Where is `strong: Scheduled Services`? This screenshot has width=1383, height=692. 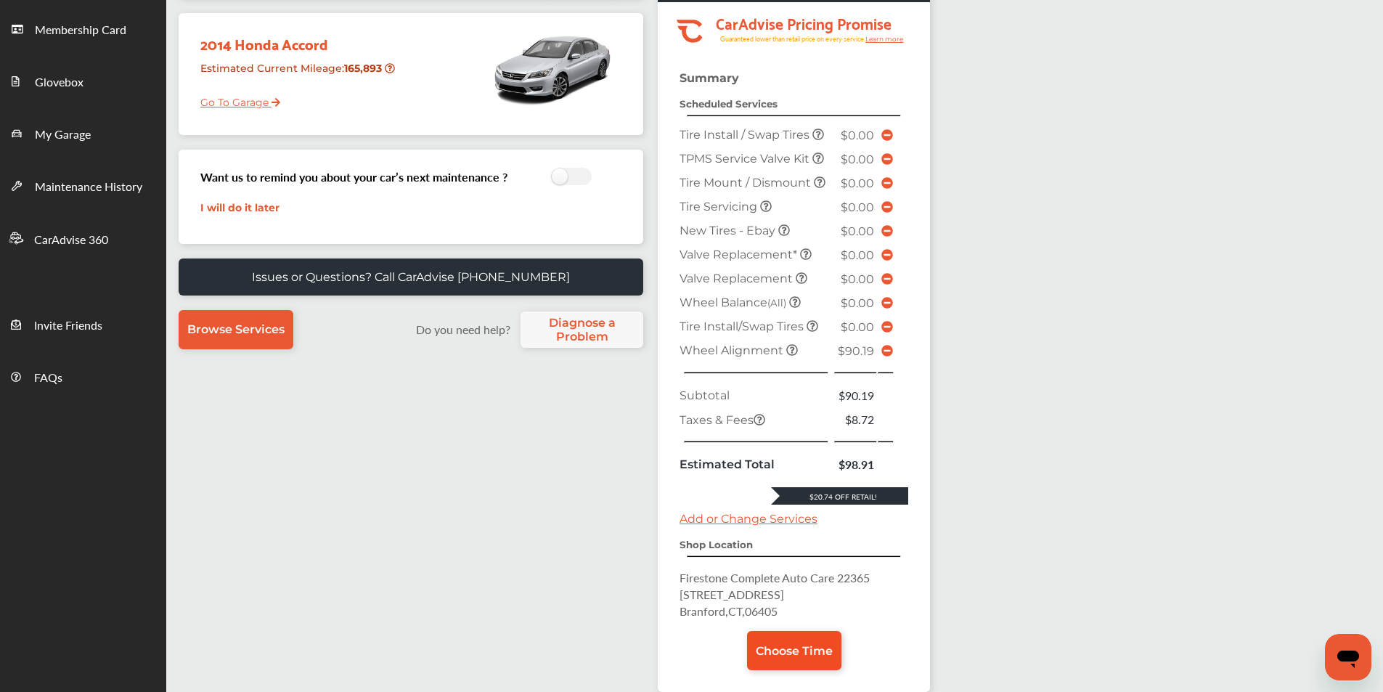
strong: Scheduled Services is located at coordinates (728, 104).